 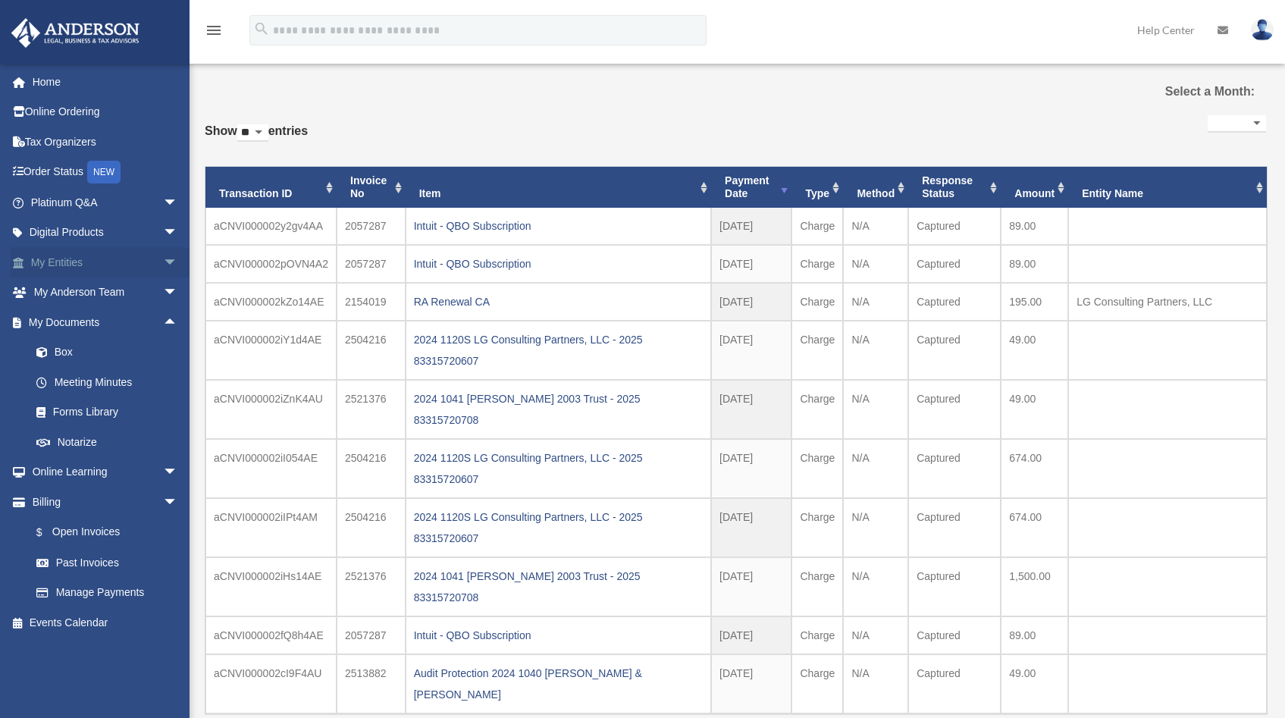 I want to click on th: Response Status: activate to sort column ascending, so click(x=955, y=187).